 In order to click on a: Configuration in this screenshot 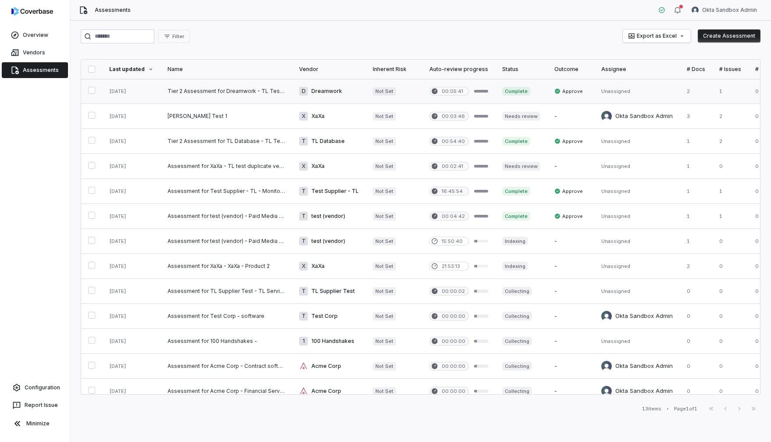, I will do `click(35, 388)`.